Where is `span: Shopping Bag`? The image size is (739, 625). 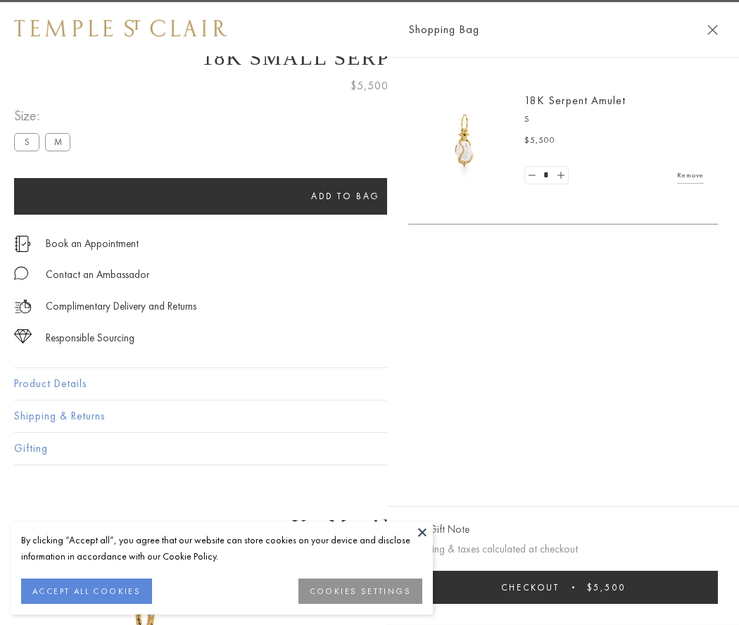
span: Shopping Bag is located at coordinates (443, 30).